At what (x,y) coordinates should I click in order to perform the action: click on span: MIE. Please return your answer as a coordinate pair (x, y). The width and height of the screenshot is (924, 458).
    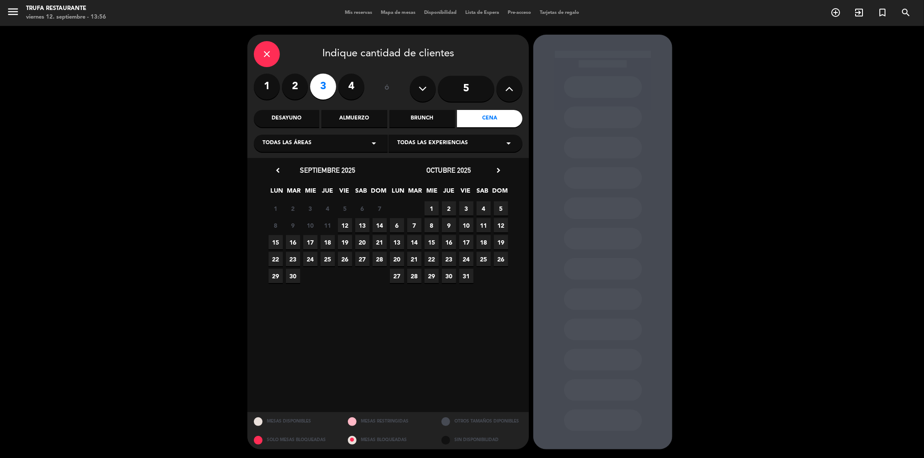
    Looking at the image, I should click on (432, 193).